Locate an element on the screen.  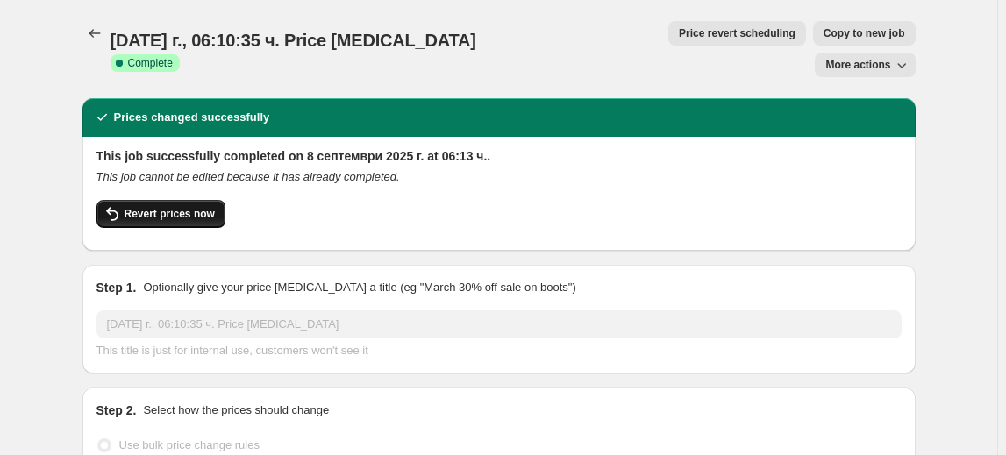
span: Use bulk price change rules is located at coordinates (189, 445).